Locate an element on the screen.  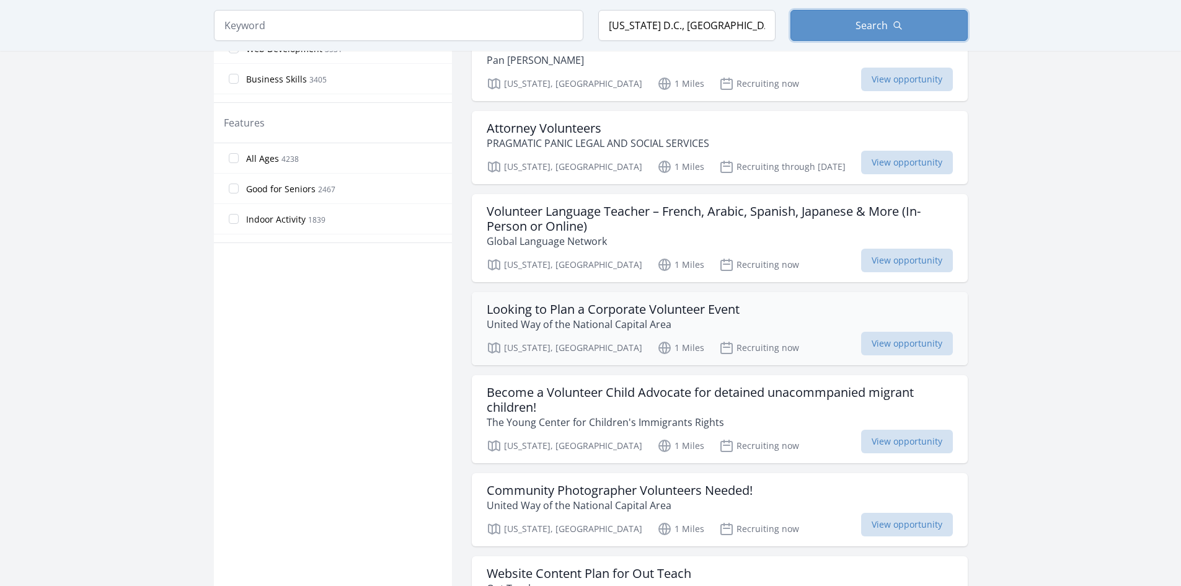
span: Good for Seniors is located at coordinates (281, 189).